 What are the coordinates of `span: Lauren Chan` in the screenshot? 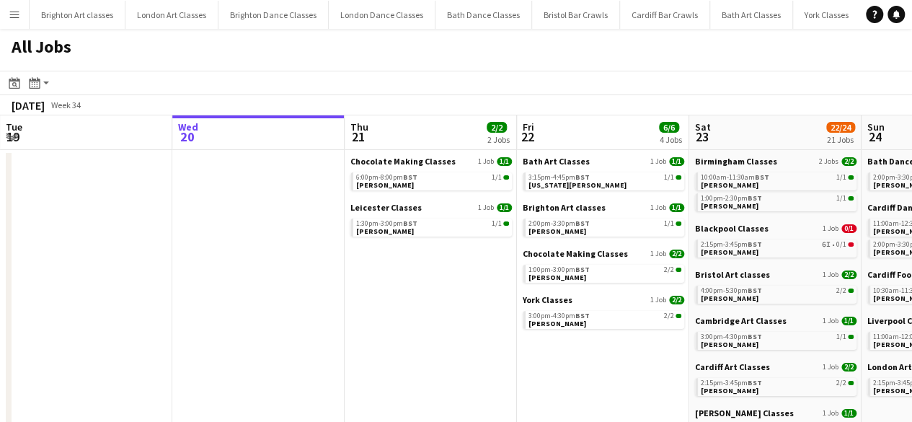 It's located at (385, 231).